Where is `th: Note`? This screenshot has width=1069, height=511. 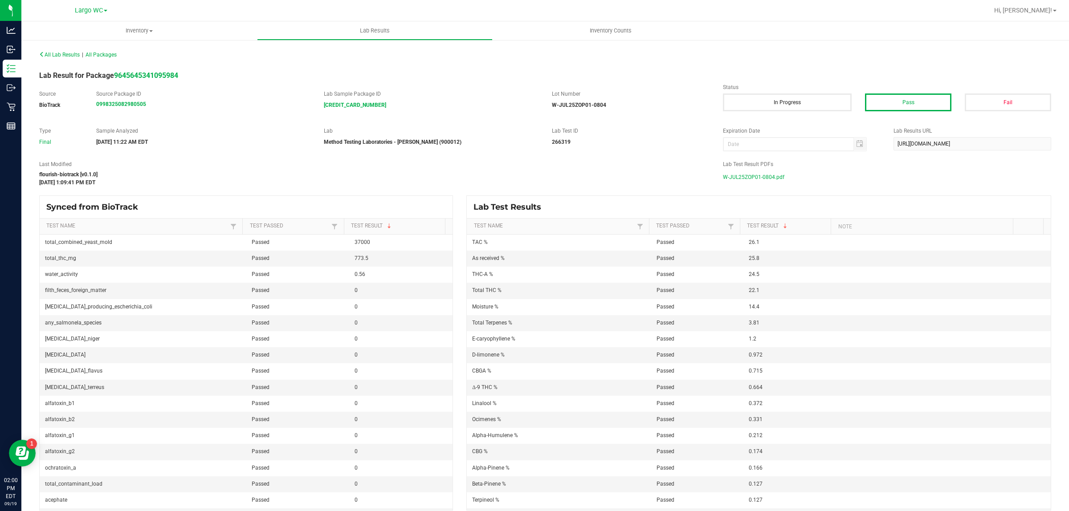 th: Note is located at coordinates (921, 227).